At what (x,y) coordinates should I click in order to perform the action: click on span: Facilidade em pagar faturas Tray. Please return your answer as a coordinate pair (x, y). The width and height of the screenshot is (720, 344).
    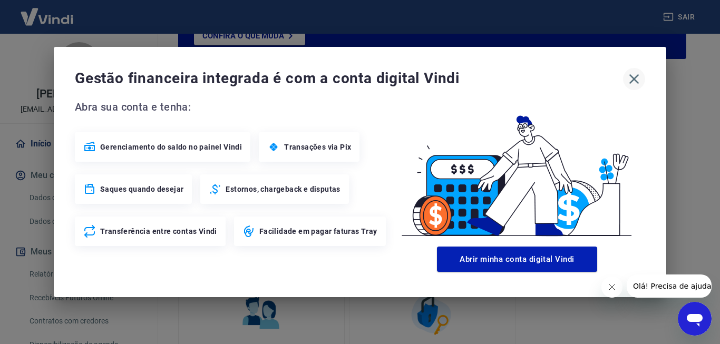
    Looking at the image, I should click on (318, 231).